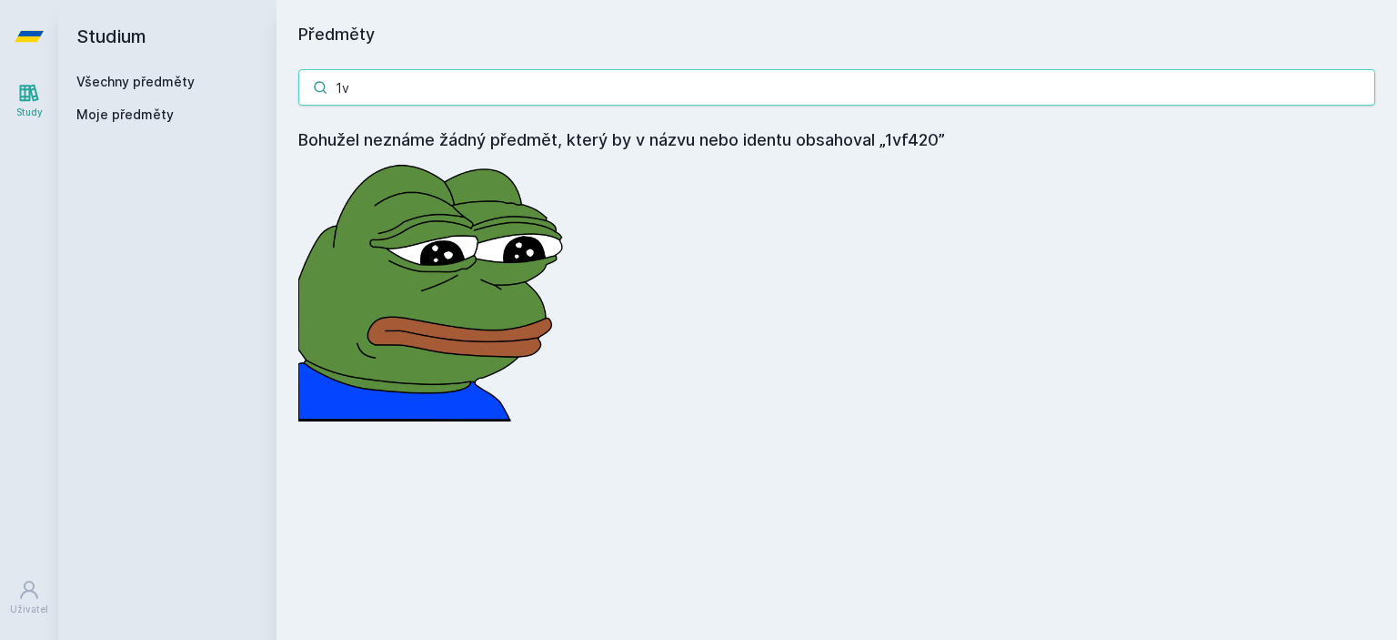 This screenshot has width=1397, height=640. What do you see at coordinates (29, 100) in the screenshot?
I see `a: Study` at bounding box center [29, 100].